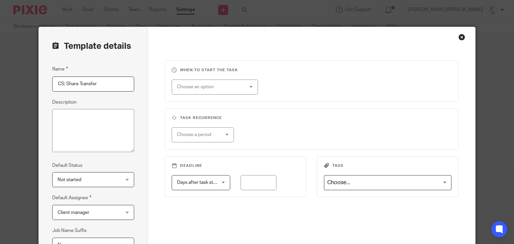 This screenshot has height=244, width=514. What do you see at coordinates (386, 183) in the screenshot?
I see `input: Search for option` at bounding box center [386, 183].